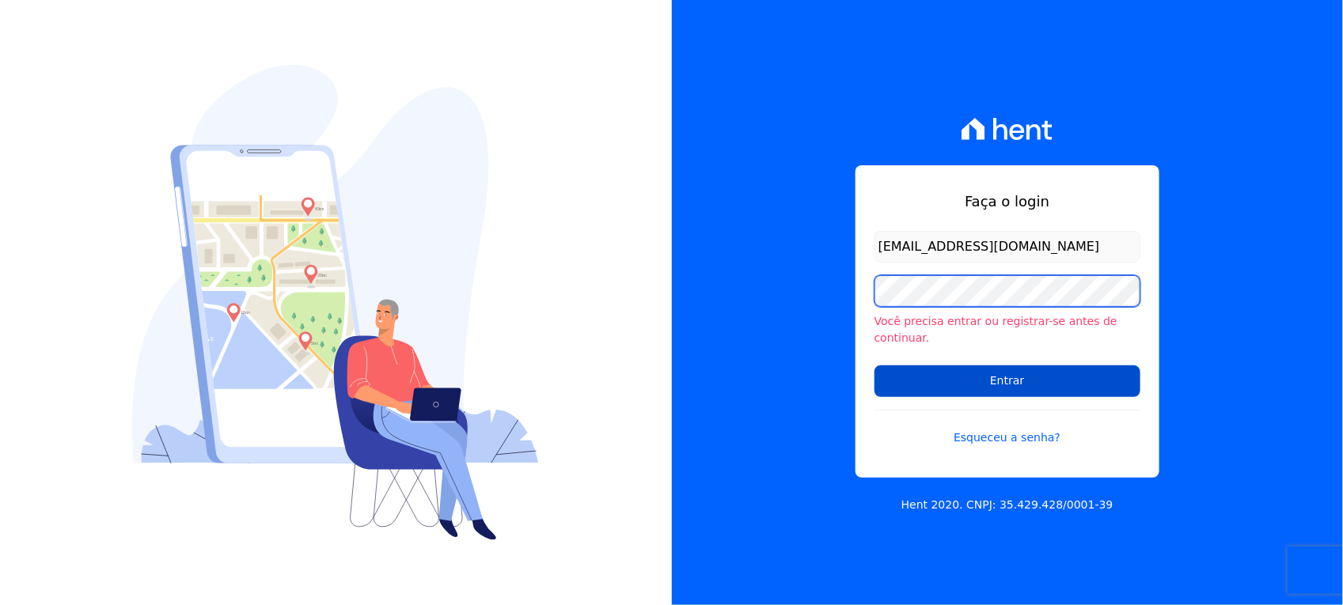 This screenshot has height=605, width=1343. What do you see at coordinates (1008, 505) in the screenshot?
I see `p: Hent 2020. CNPJ: 35.429.428/0001-39` at bounding box center [1008, 505].